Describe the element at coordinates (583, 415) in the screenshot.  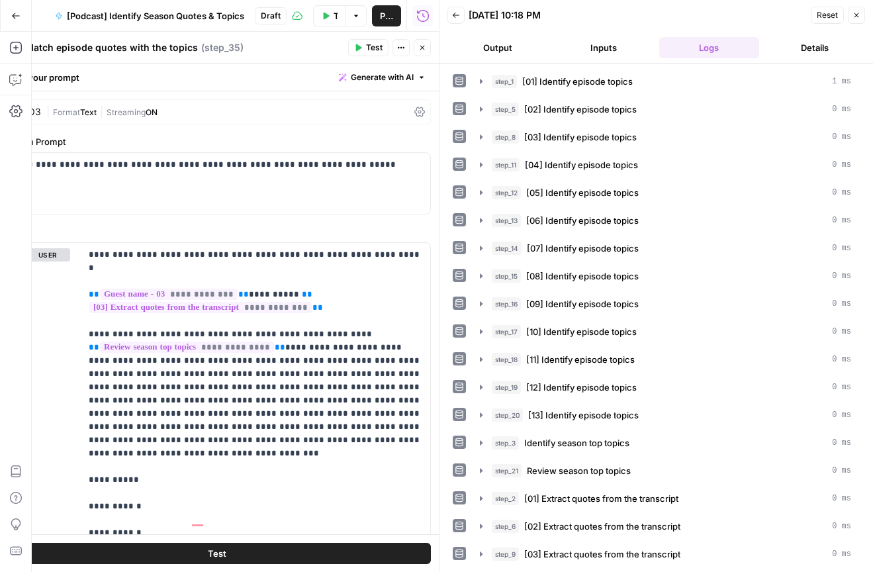
I see `span: [13] Identify episode topics` at that location.